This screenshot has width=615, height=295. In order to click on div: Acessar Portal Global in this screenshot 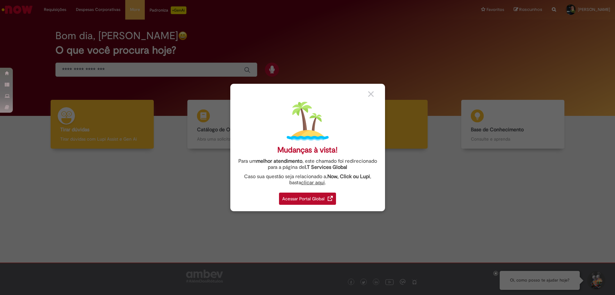, I will do `click(308, 198)`.